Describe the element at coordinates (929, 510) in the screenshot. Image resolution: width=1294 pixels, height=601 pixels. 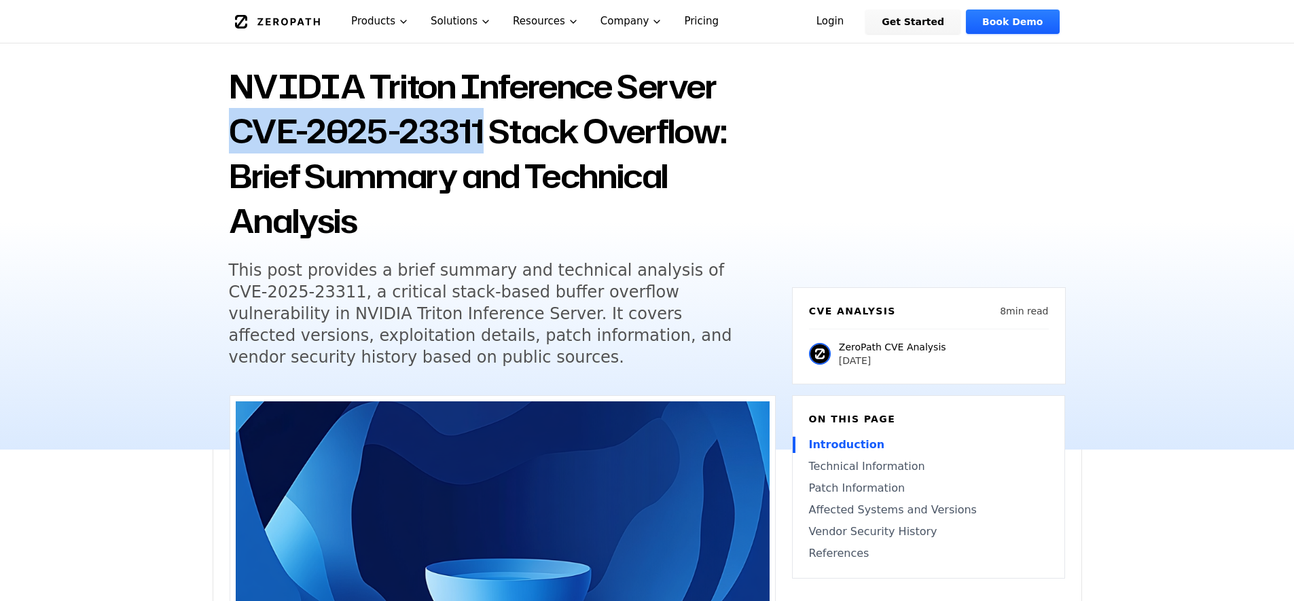
I see `a: Affected Systems and Versions` at that location.